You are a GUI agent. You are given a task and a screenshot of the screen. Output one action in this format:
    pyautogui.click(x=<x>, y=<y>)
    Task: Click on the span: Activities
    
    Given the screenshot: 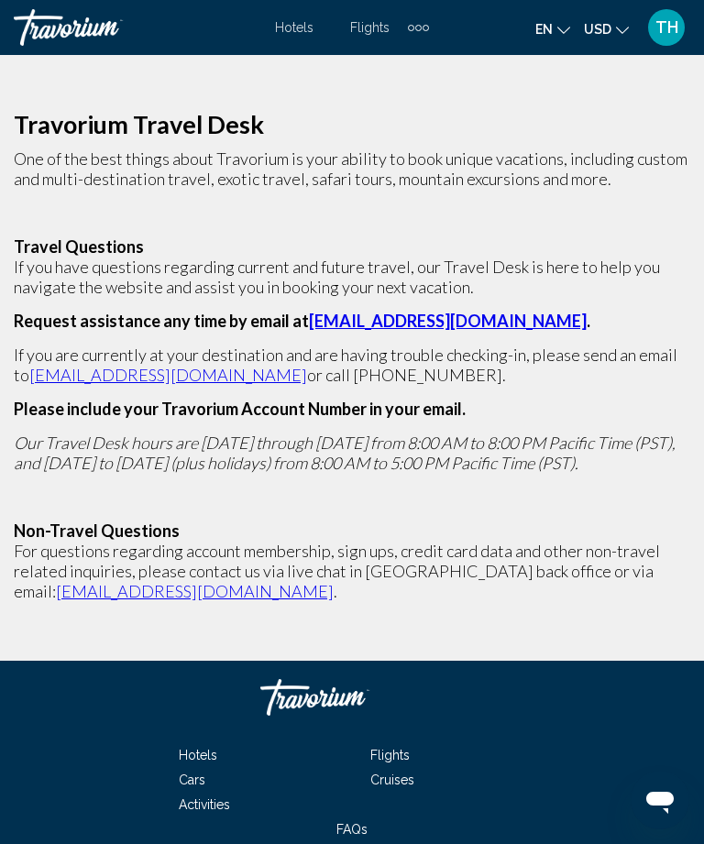 What is the action you would take?
    pyautogui.click(x=204, y=805)
    